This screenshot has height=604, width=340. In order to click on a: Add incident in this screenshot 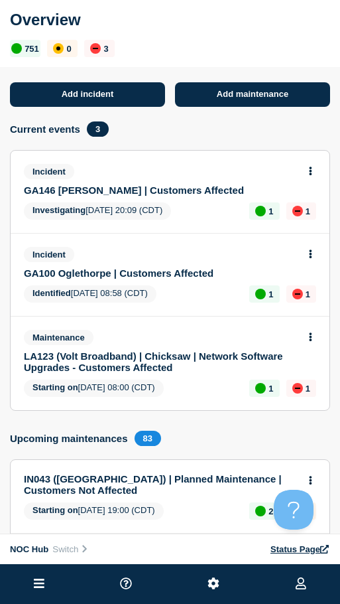, I will do `click(88, 94)`.